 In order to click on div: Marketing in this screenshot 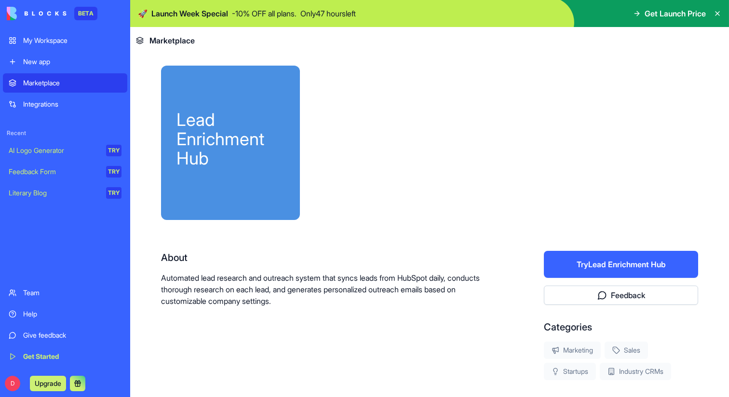, I will do `click(572, 350)`.